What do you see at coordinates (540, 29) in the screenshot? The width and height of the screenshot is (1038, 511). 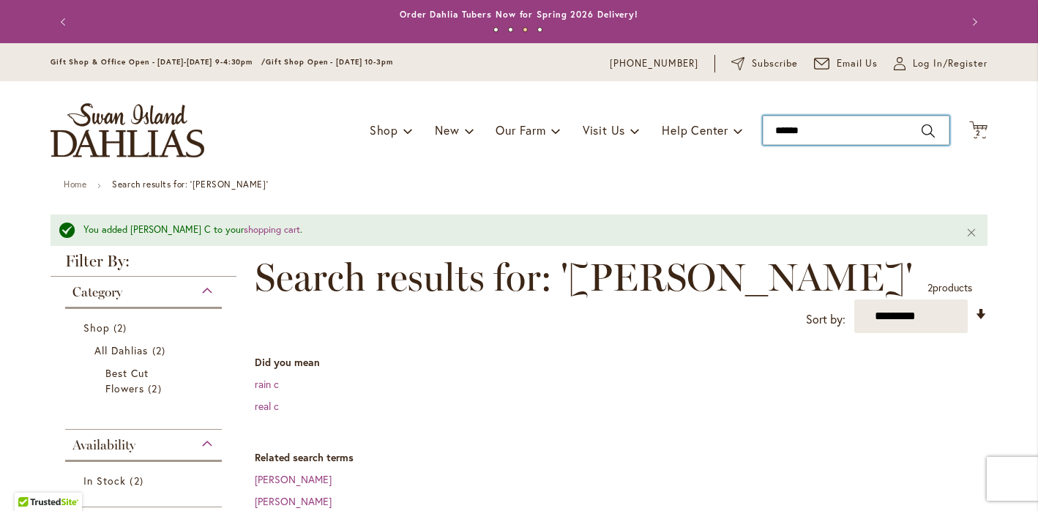 I see `button: 4 of 4` at bounding box center [540, 29].